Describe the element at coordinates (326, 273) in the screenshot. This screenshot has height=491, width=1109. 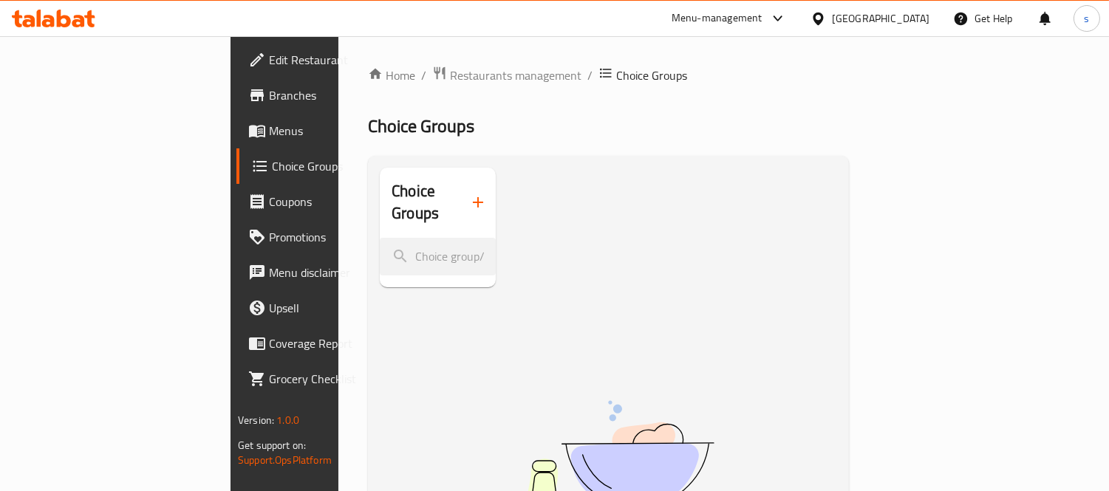
I see `a: Menu disclaimer` at that location.